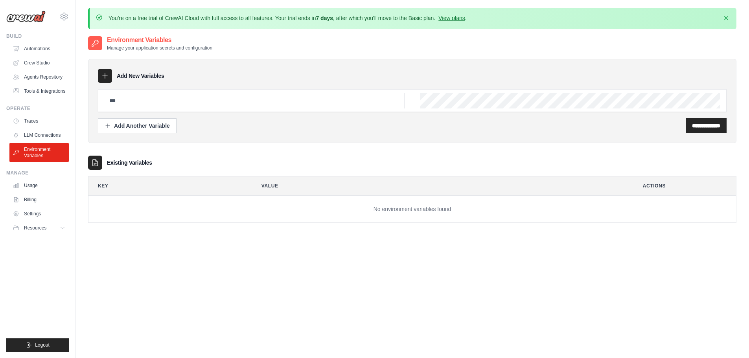  Describe the element at coordinates (412, 209) in the screenshot. I see `td: No environment variables found` at that location.